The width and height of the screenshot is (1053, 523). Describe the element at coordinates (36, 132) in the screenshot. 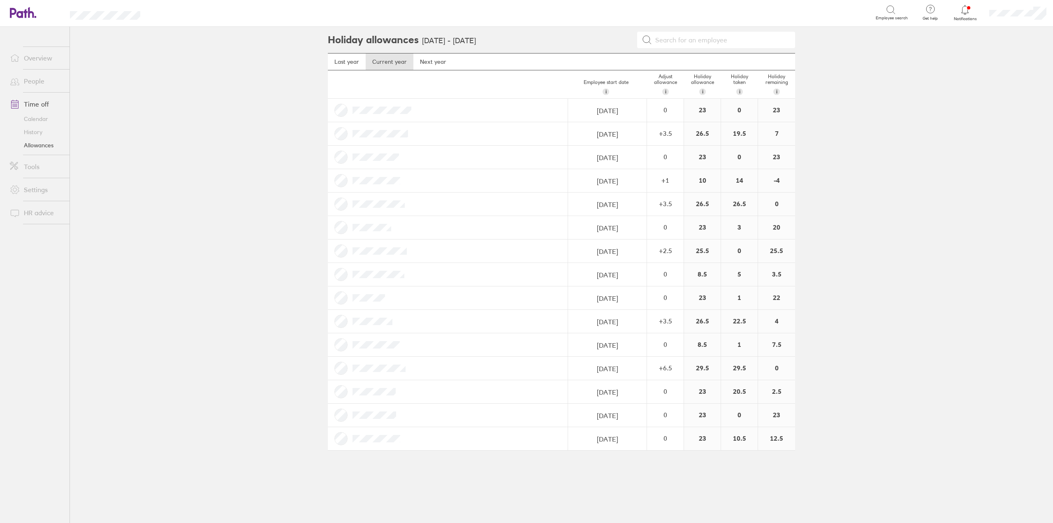

I see `a: History` at that location.